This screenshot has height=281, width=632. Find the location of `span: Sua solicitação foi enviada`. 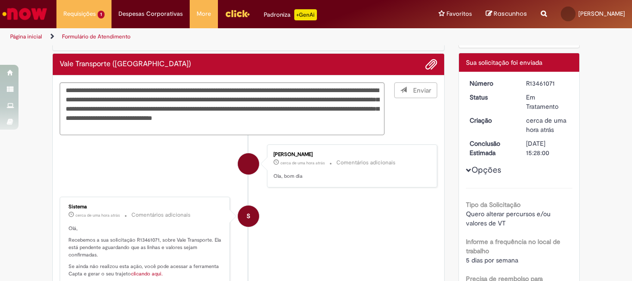

span: Sua solicitação foi enviada is located at coordinates (504, 62).